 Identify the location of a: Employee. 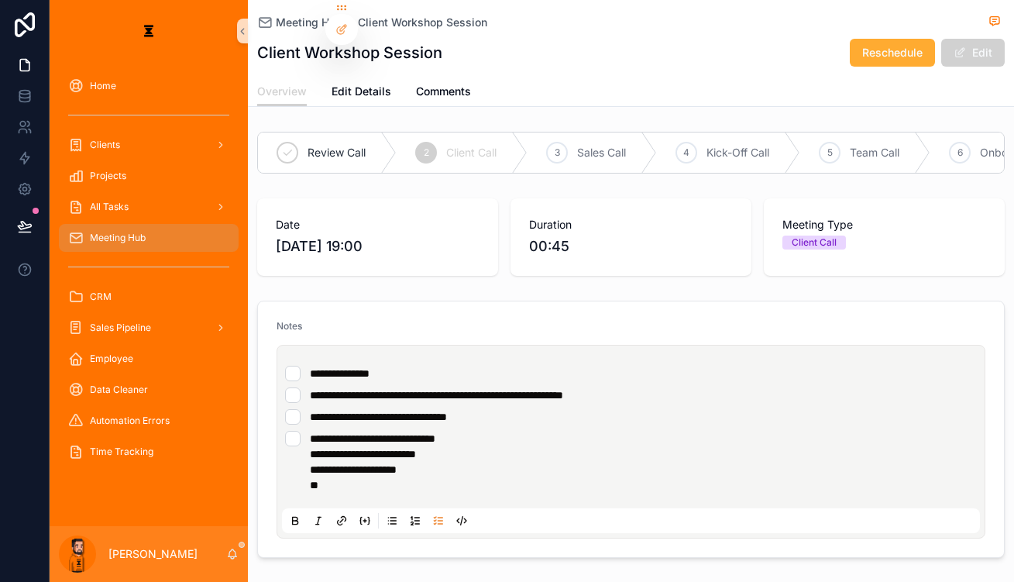
(149, 359).